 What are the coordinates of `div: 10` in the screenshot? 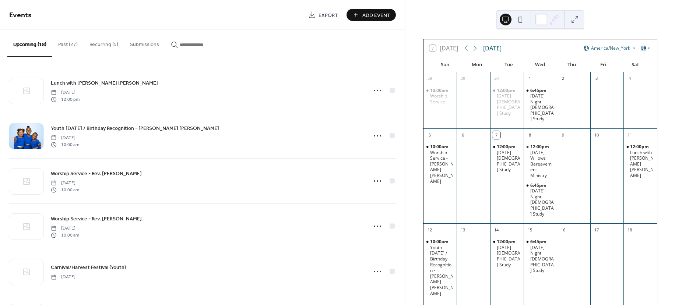 It's located at (596, 135).